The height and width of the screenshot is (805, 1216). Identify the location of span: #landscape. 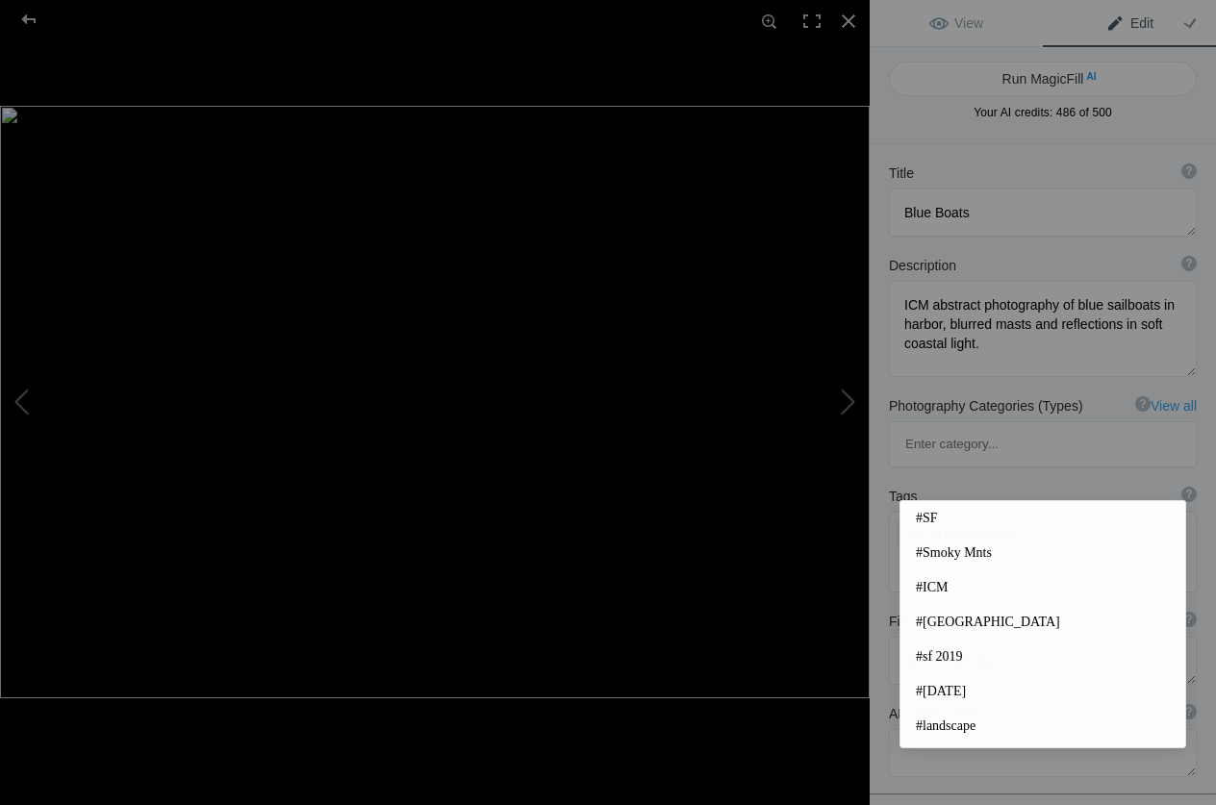
(1043, 726).